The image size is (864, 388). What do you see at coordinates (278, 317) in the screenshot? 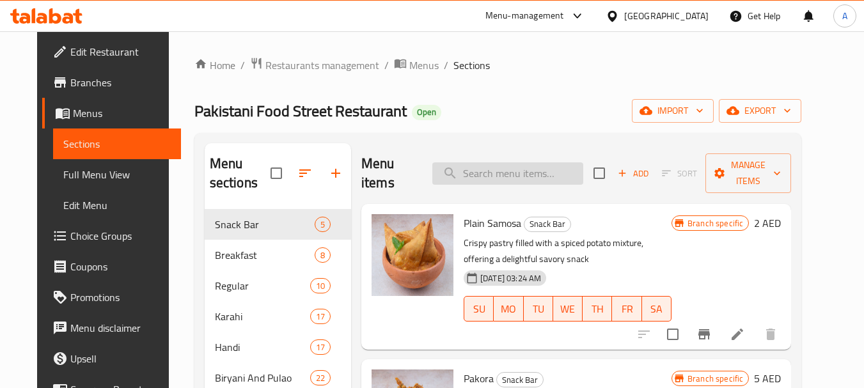
I see `div: Karahi17` at bounding box center [278, 317].